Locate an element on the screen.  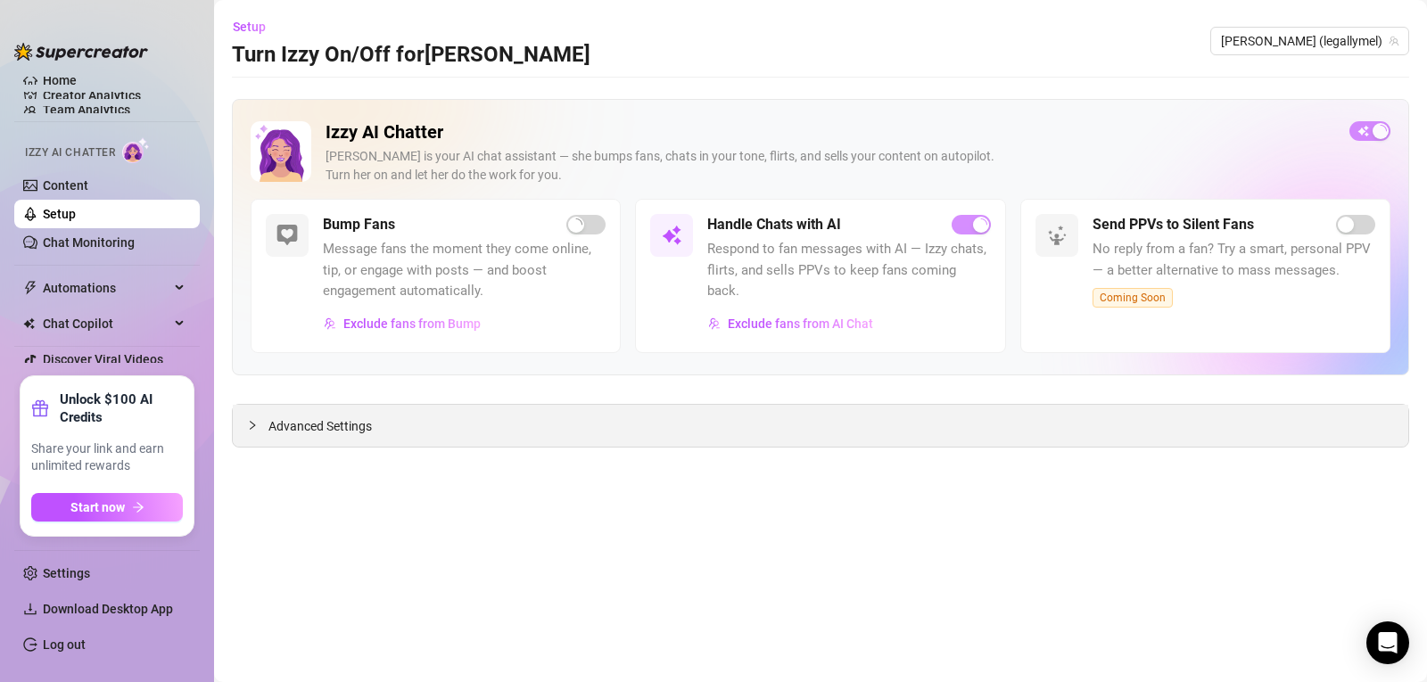
div: collapsed is located at coordinates (258, 426).